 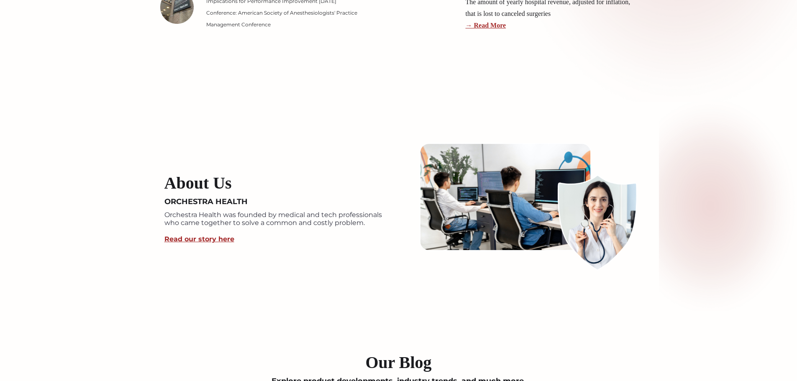 I want to click on a: → Read More, so click(x=486, y=25).